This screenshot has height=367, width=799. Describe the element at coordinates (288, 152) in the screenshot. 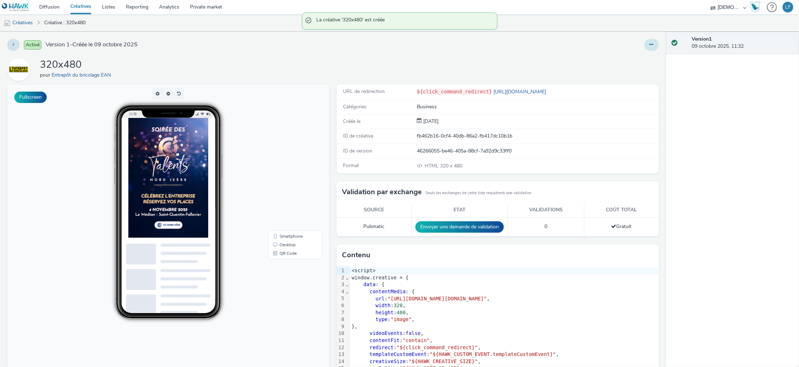

I see `li: Smartphone` at that location.